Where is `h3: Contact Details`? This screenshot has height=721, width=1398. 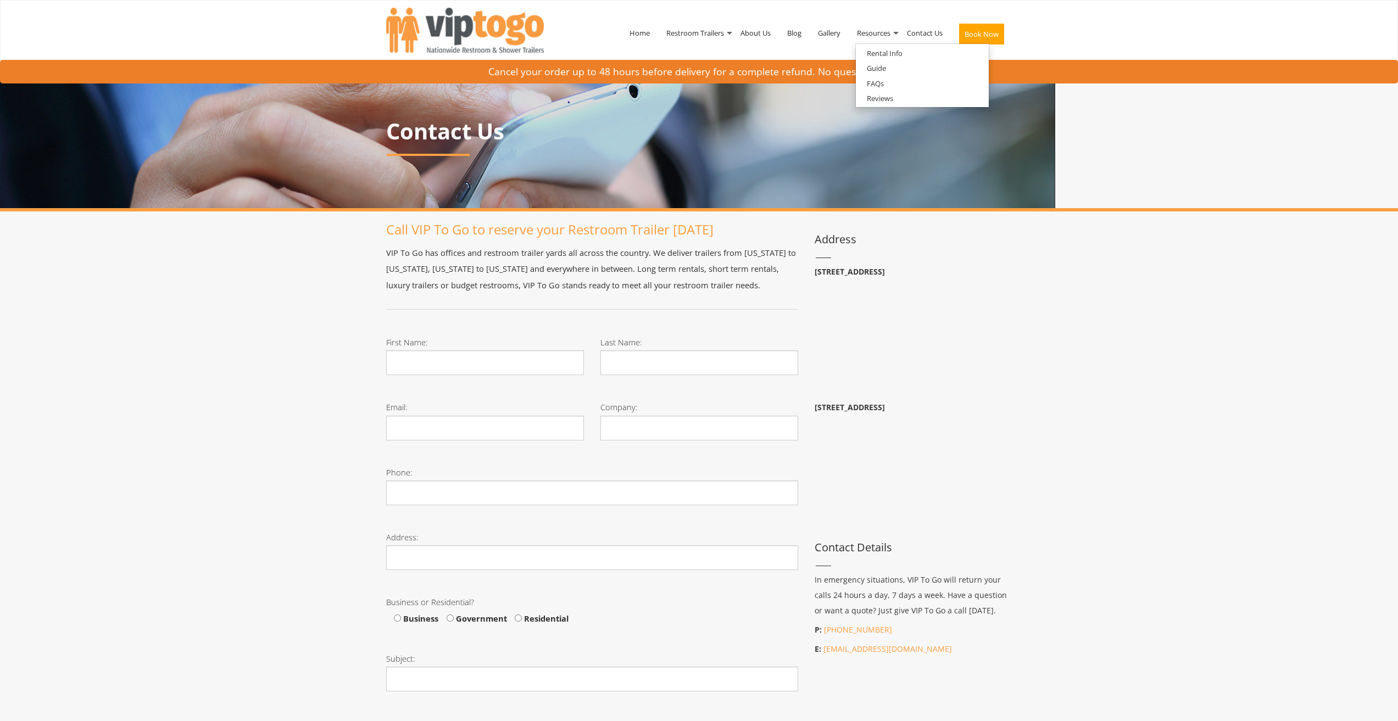
h3: Contact Details is located at coordinates (914, 548).